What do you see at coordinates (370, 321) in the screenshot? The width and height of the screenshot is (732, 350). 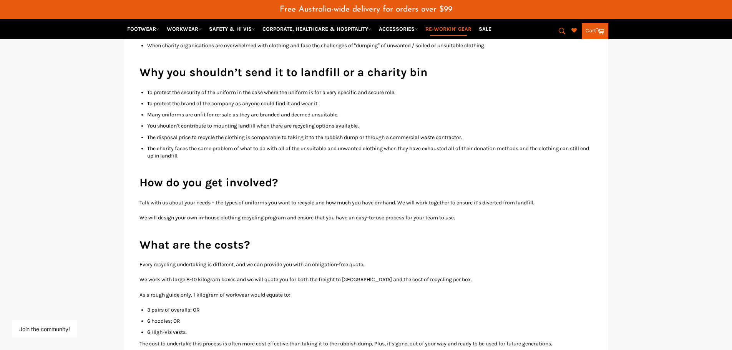 I see `li: 6 hoodies; OR` at bounding box center [370, 321].